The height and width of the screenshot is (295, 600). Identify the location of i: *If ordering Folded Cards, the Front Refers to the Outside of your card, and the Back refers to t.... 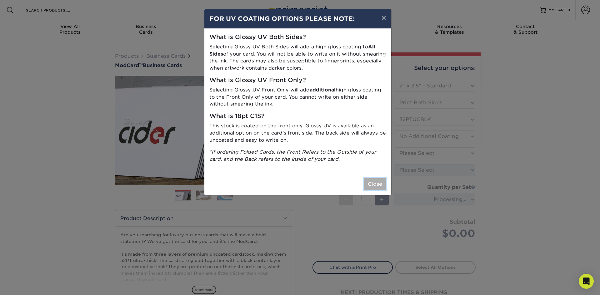
(293, 156).